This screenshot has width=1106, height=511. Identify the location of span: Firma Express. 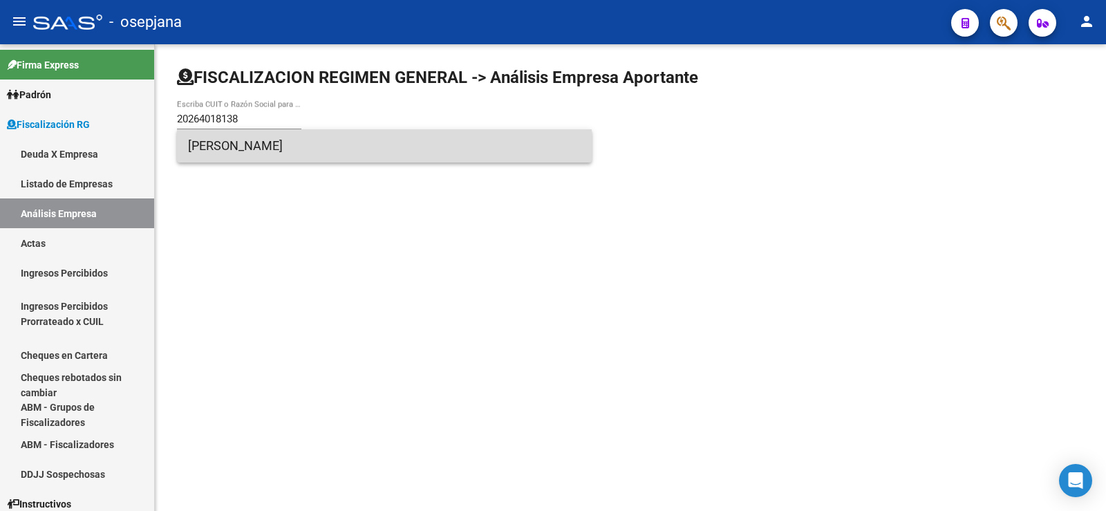
(43, 65).